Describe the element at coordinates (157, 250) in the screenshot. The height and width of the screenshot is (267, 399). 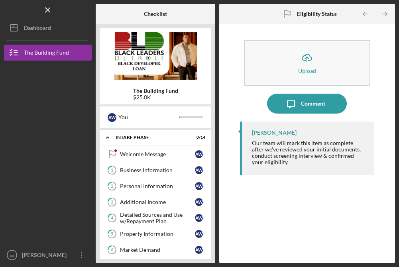
I see `div: Market Demand` at that location.